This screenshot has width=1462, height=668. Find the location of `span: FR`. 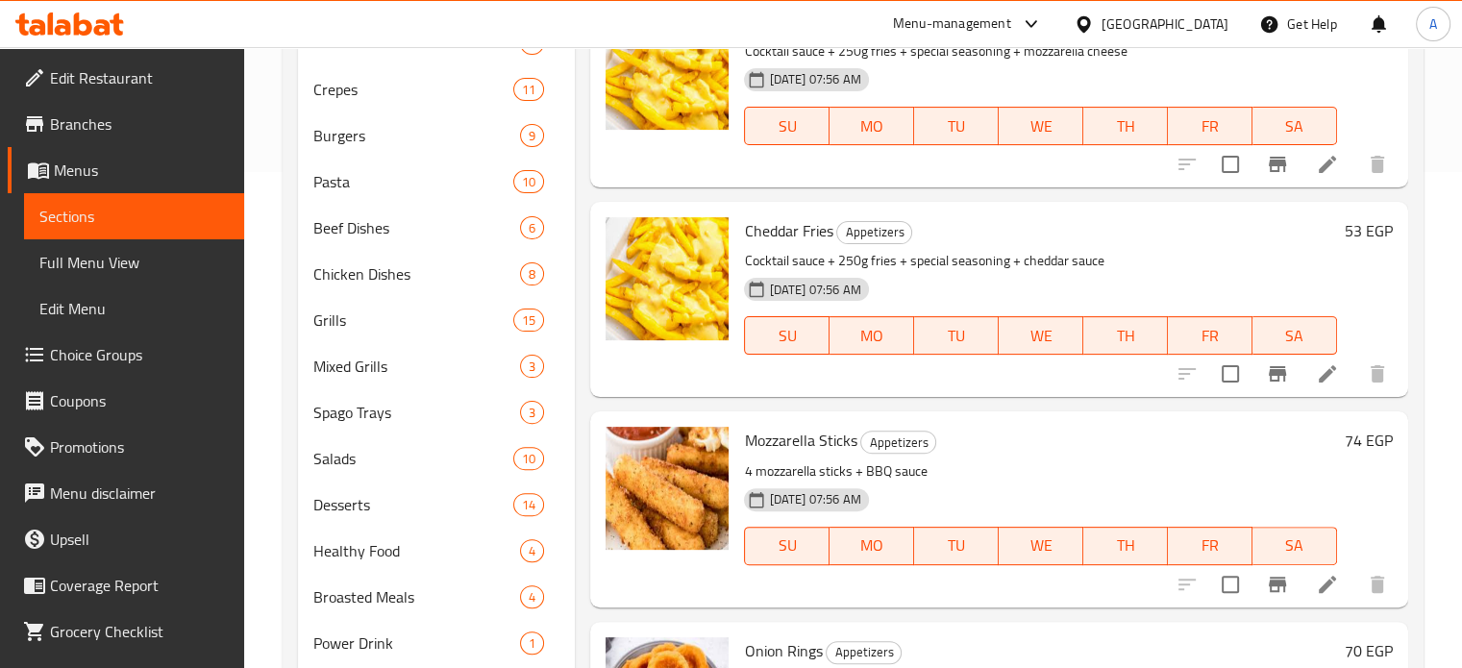

span: FR is located at coordinates (1210, 126).